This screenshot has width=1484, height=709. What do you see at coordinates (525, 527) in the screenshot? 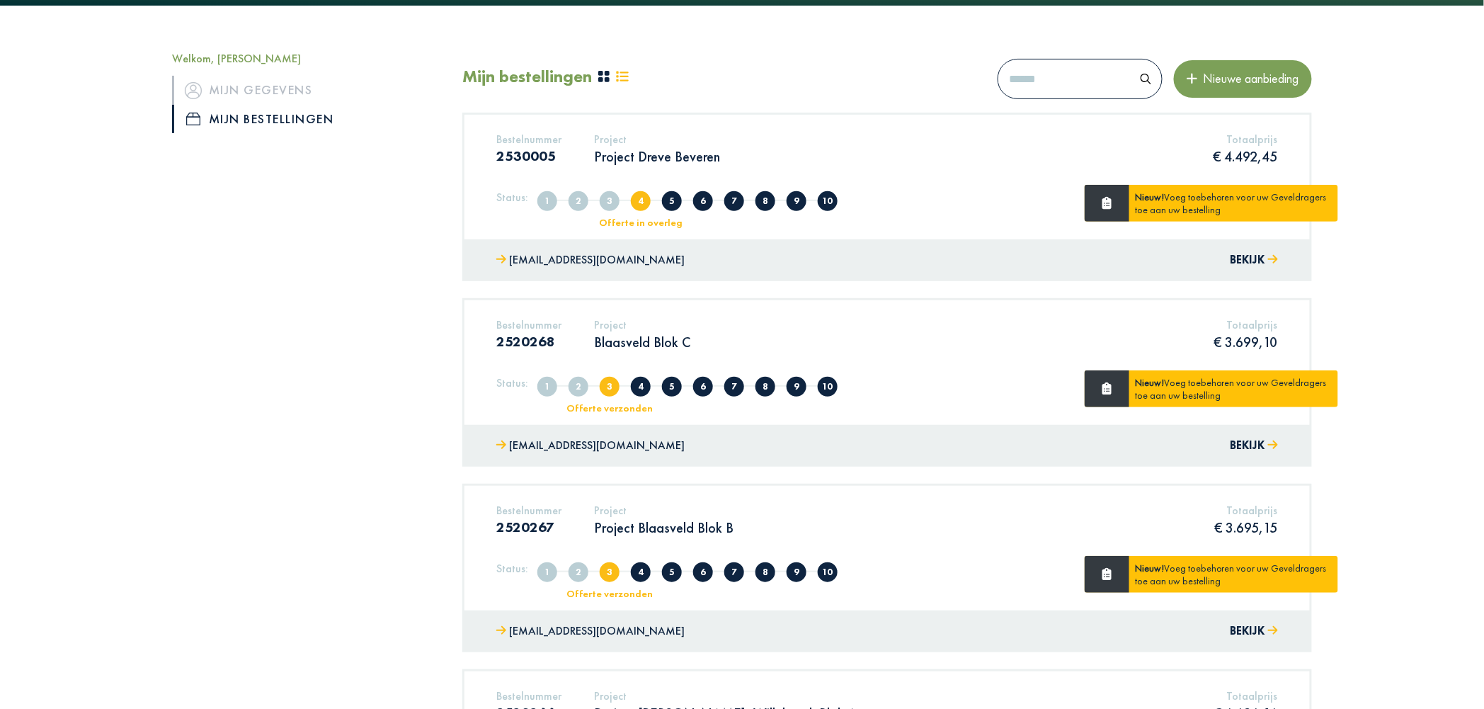
I see `font: 2520267` at bounding box center [525, 527].